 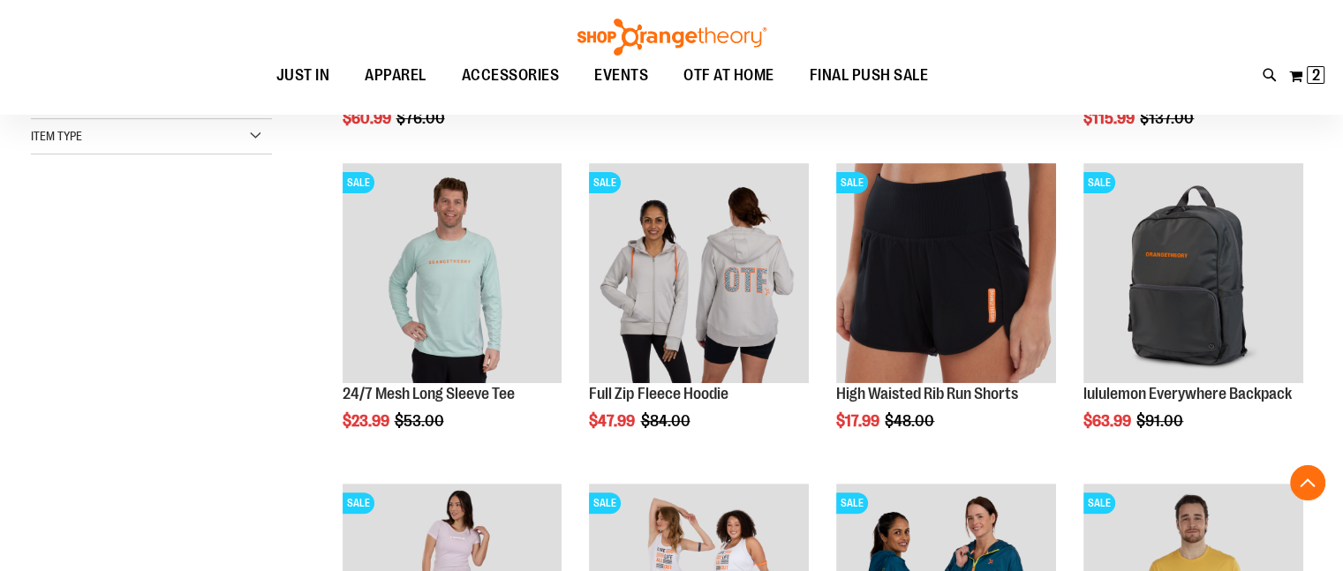 What do you see at coordinates (422, 118) in the screenshot?
I see `span: $76.00` at bounding box center [422, 118].